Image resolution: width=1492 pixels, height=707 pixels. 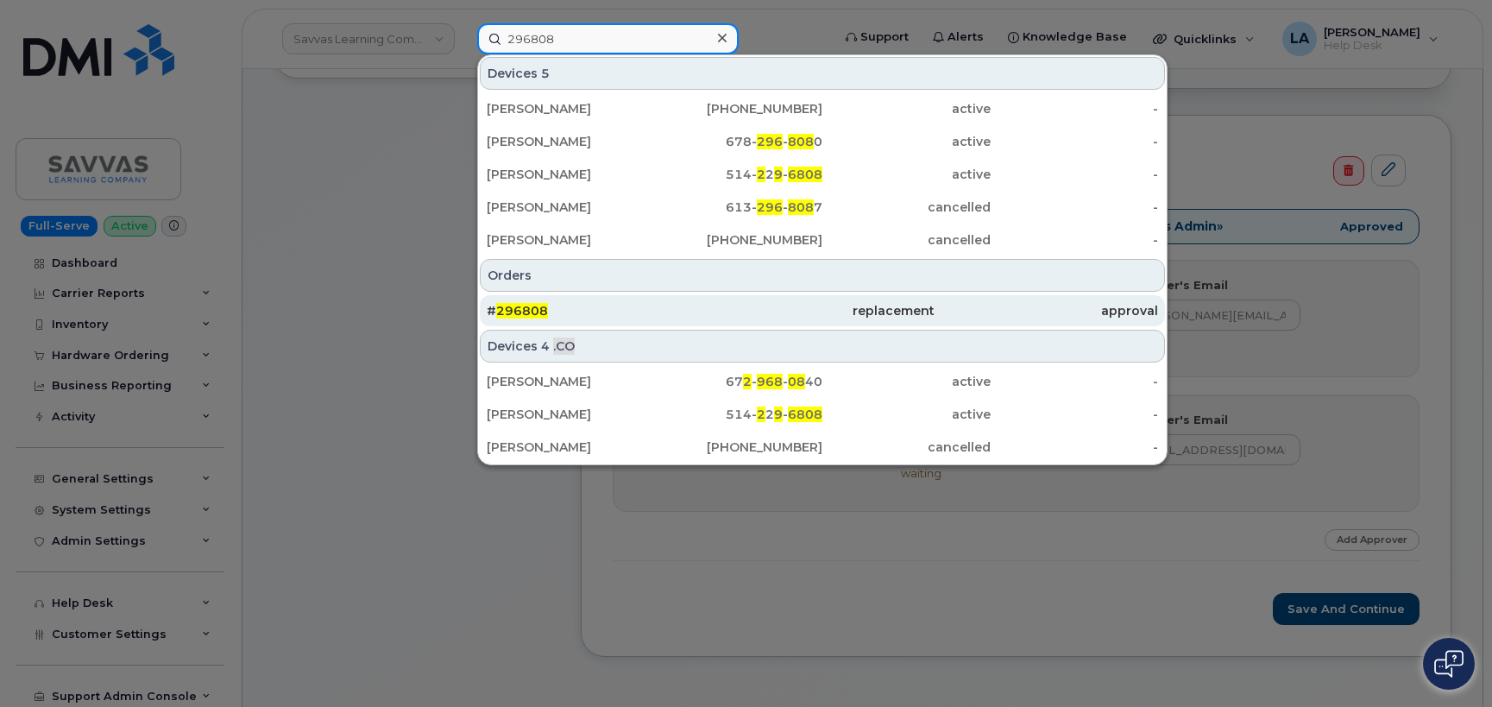 What do you see at coordinates (1449, 664) in the screenshot?
I see `img: Open chat` at bounding box center [1449, 664].